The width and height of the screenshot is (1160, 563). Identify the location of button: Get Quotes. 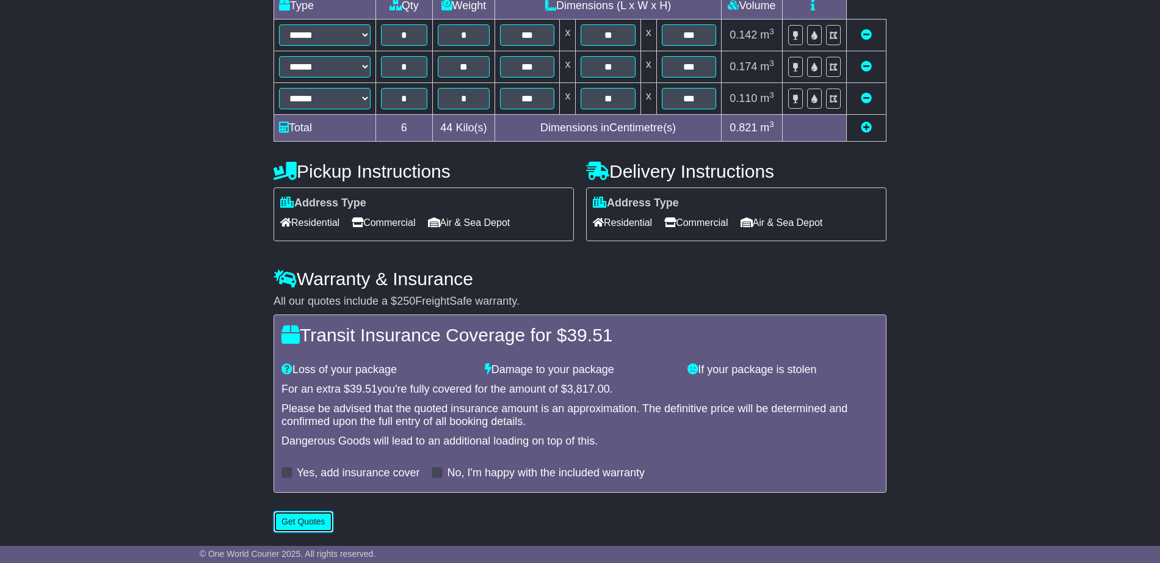
(303, 521).